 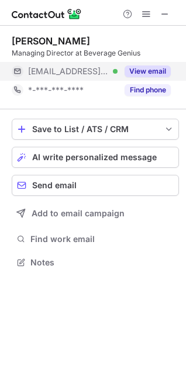 What do you see at coordinates (95, 239) in the screenshot?
I see `button: Find work email` at bounding box center [95, 239].